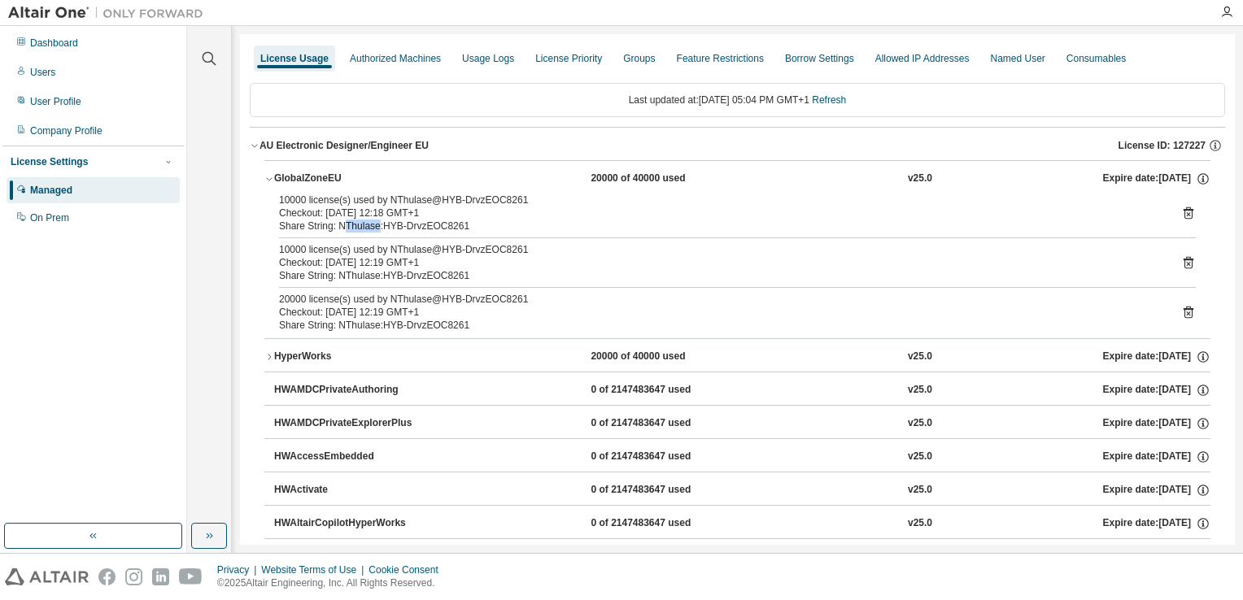  What do you see at coordinates (1161, 146) in the screenshot?
I see `span: License ID: 127227` at bounding box center [1161, 146].